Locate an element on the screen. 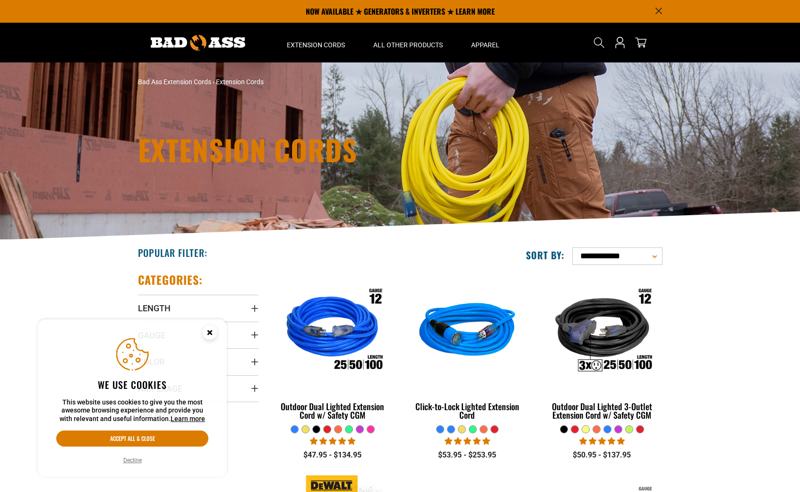 The image size is (800, 492). a: Learn more is located at coordinates (188, 418).